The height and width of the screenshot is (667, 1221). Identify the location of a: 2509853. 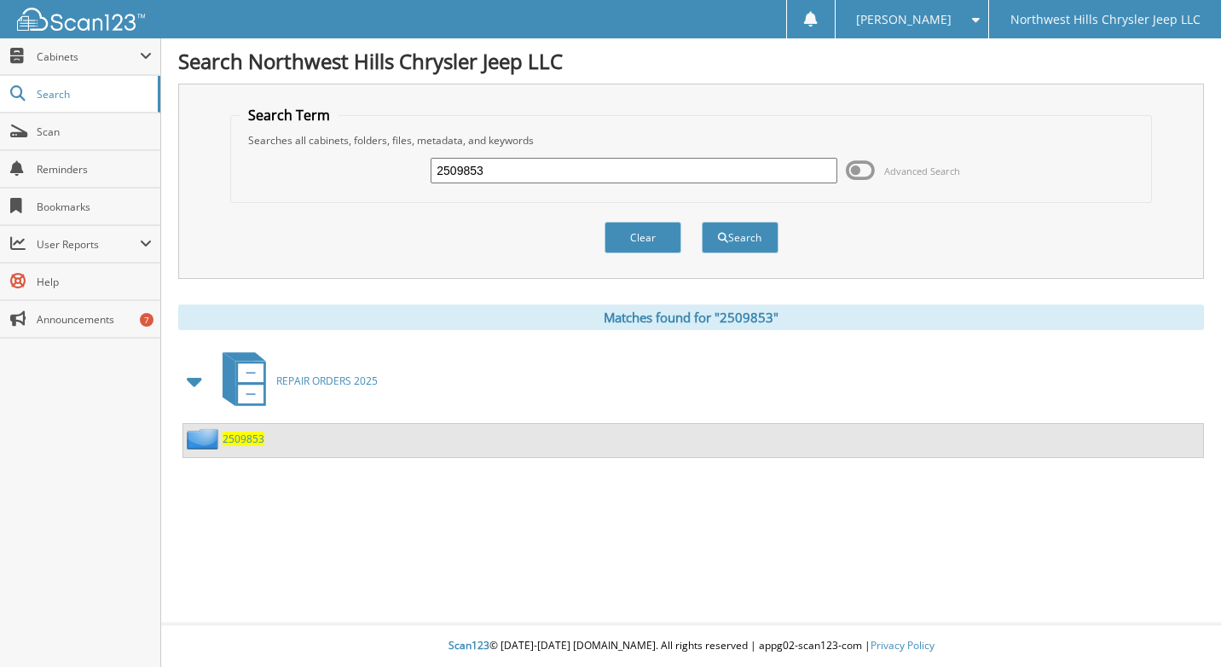
(243, 438).